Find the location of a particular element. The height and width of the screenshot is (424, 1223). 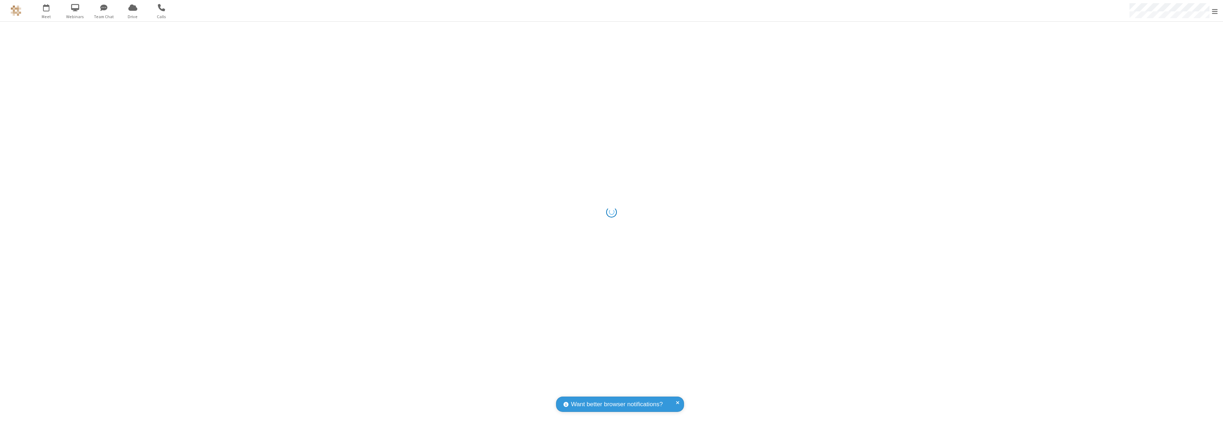

span: Drive is located at coordinates (133, 17).